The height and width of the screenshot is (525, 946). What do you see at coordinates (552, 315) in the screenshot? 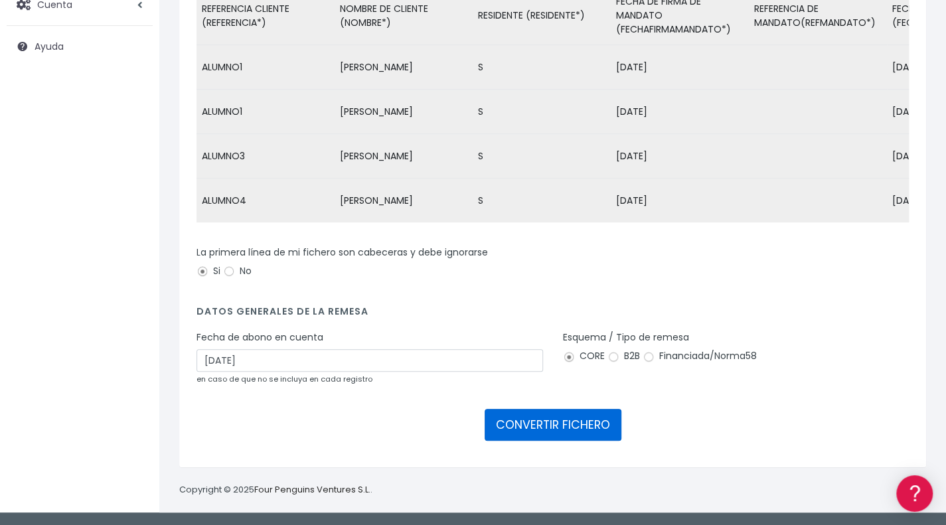
I see `h4: Datos generales de la remesa` at bounding box center [552, 315].